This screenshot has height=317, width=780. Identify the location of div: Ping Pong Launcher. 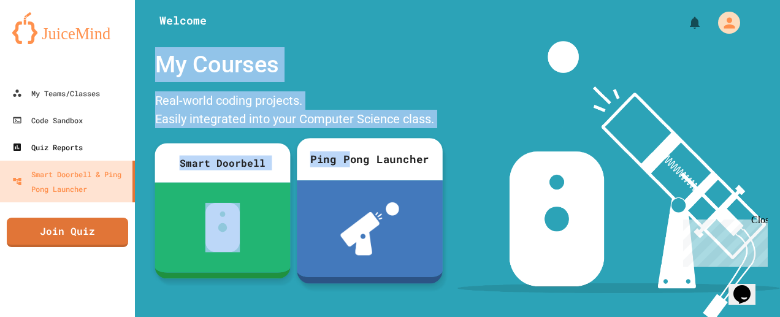
(370, 159).